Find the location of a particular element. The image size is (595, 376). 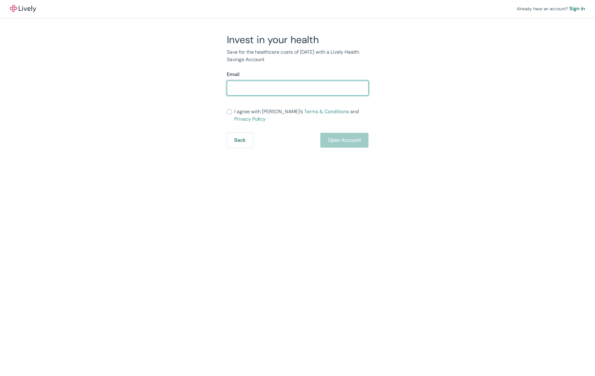

div: Already have an account? is located at coordinates (551, 9).